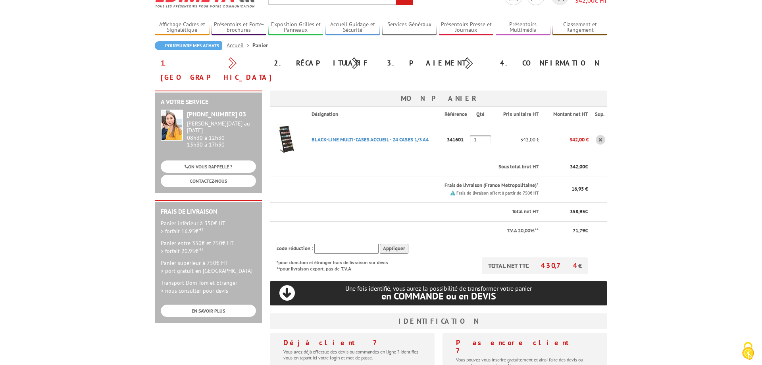 This screenshot has height=365, width=762. I want to click on a: EN SAVOIR PLUS, so click(208, 311).